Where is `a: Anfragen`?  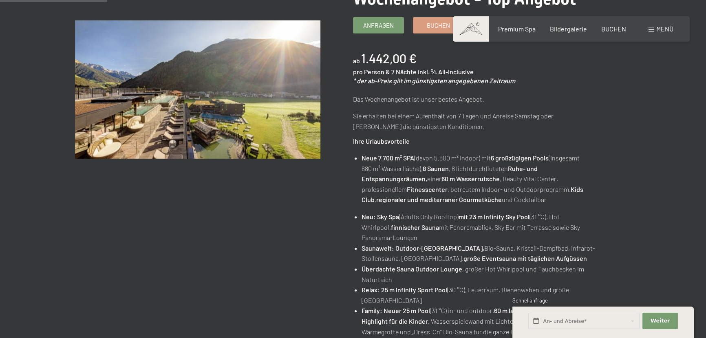
a: Anfragen is located at coordinates (378, 25).